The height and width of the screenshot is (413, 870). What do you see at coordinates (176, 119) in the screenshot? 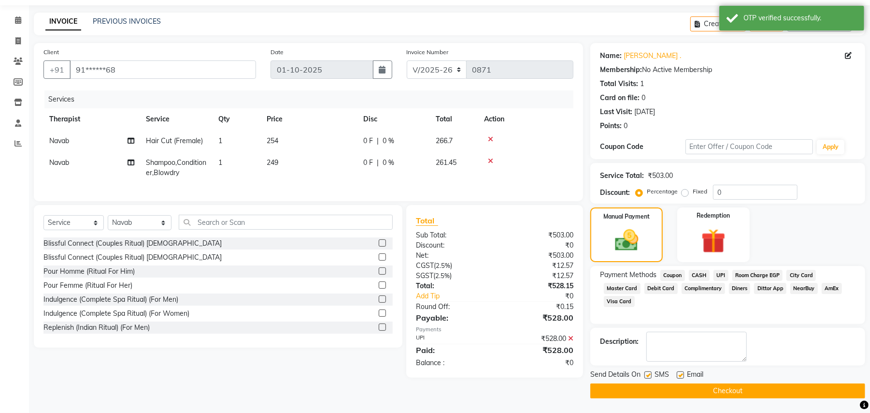
I see `th: Service` at bounding box center [176, 119].